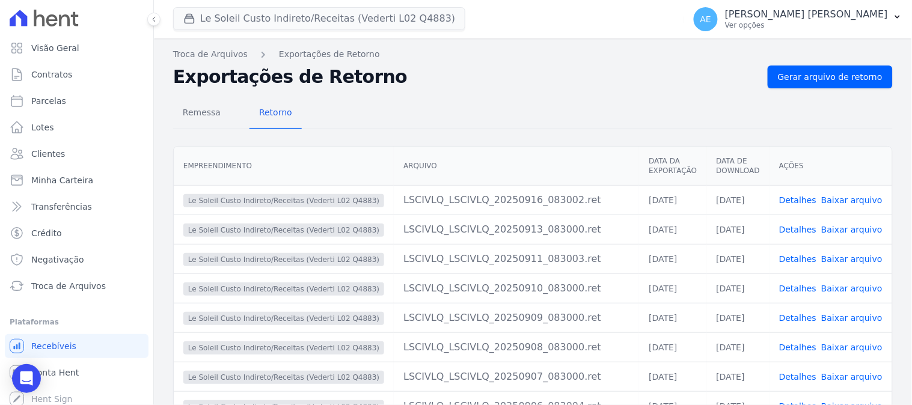 Image resolution: width=912 pixels, height=405 pixels. What do you see at coordinates (672, 166) in the screenshot?
I see `th: Data da Exportação` at bounding box center [672, 166].